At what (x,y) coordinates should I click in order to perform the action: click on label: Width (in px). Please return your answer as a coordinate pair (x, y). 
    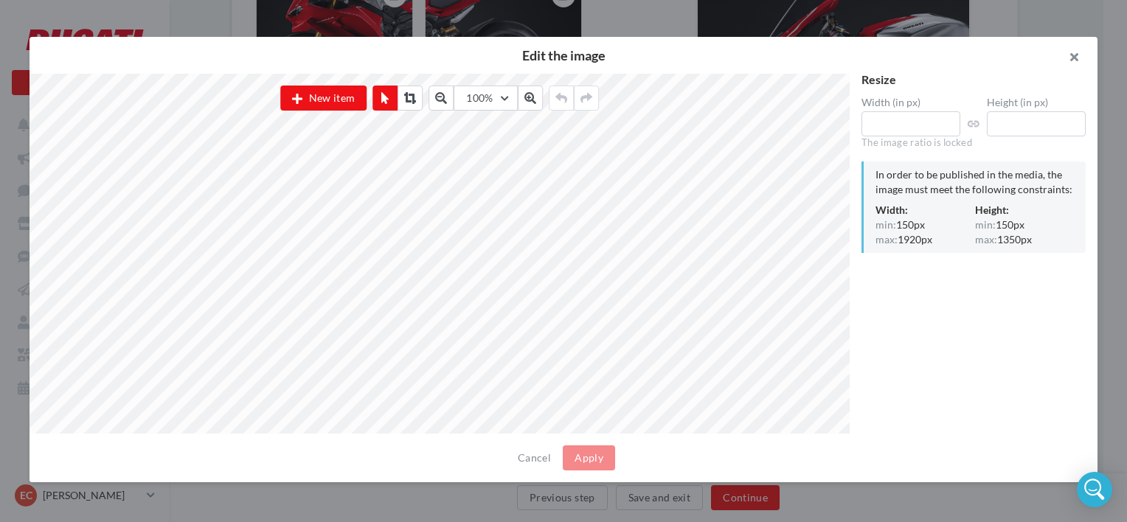
    Looking at the image, I should click on (911, 103).